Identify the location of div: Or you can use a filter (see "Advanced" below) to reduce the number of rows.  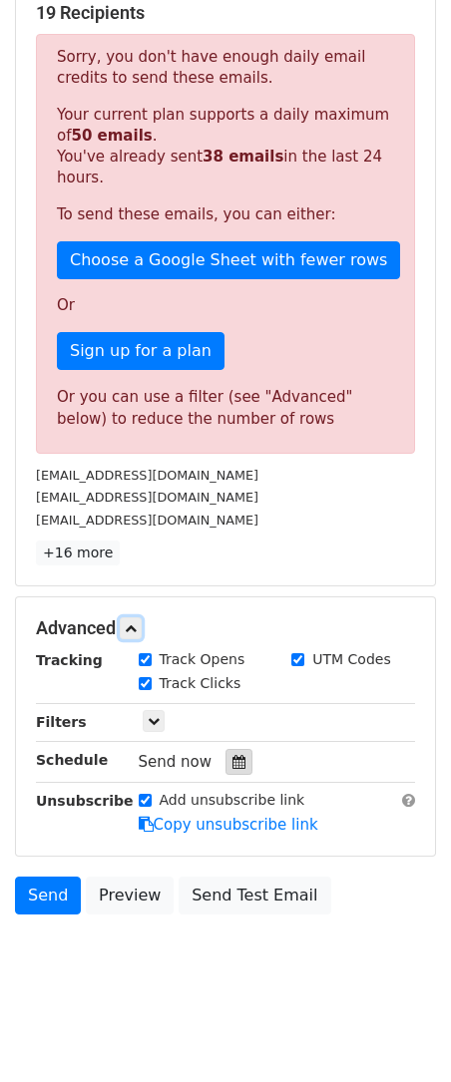
(225, 408).